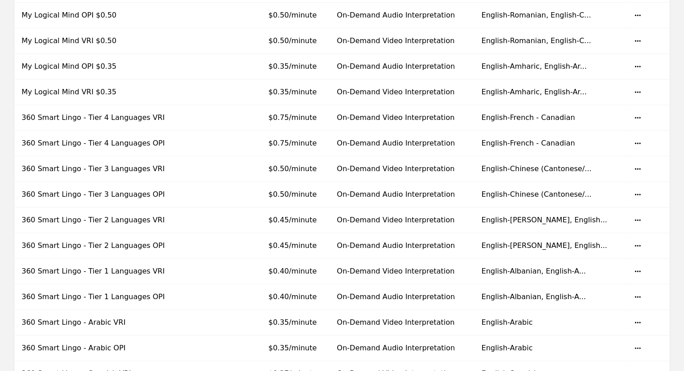 The height and width of the screenshot is (371, 684). What do you see at coordinates (106, 169) in the screenshot?
I see `td: 360 Smart Lingo - Tier 3 Languages VRI` at bounding box center [106, 169].